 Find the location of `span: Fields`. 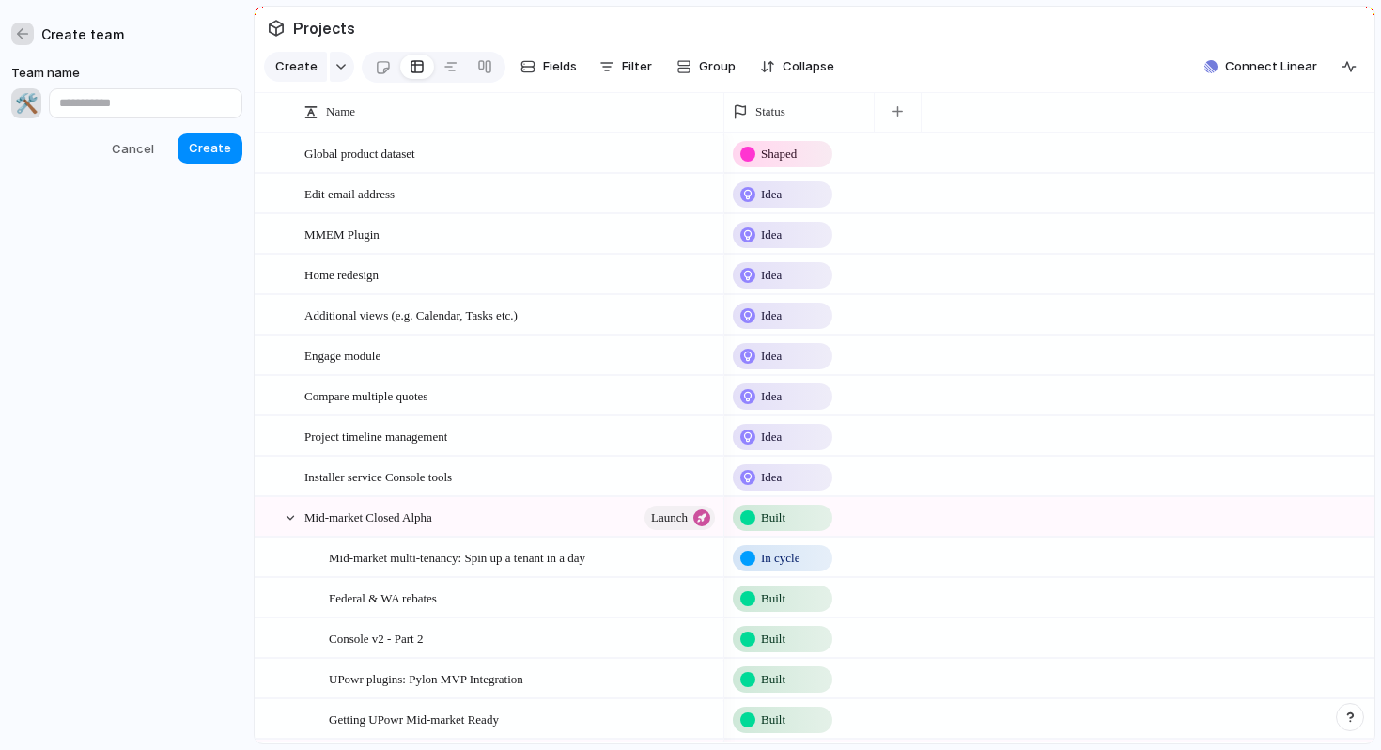

span: Fields is located at coordinates (560, 67).